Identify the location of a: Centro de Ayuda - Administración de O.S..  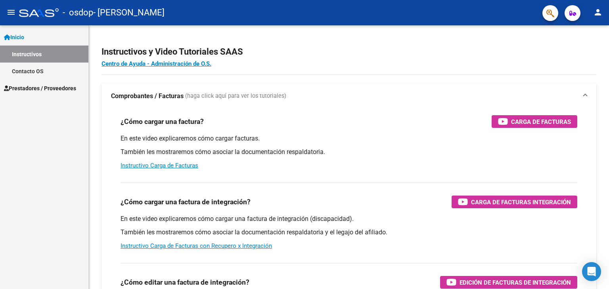
(156, 64).